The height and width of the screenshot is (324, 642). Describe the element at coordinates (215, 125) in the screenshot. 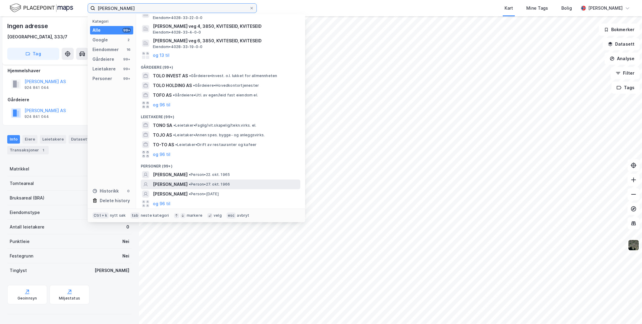

I see `span: Leietaker • Faglig/vit.skapelig/tekn.virks. el.` at that location.